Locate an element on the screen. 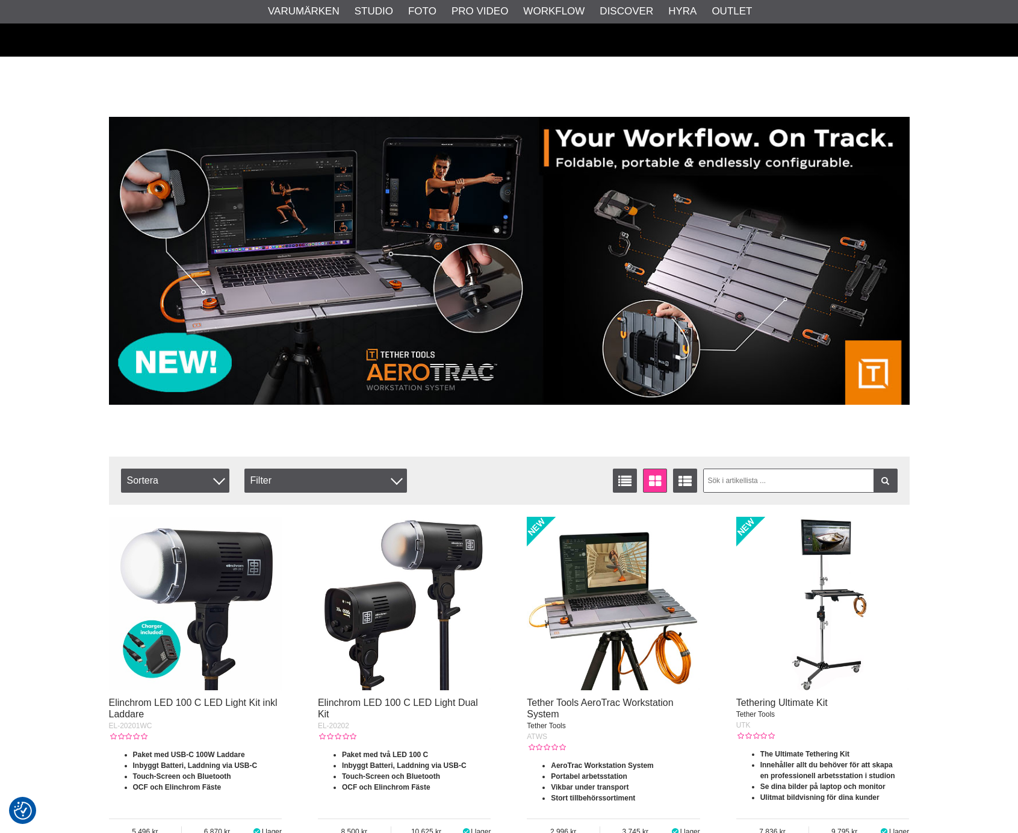  a: Discover is located at coordinates (626, 11).